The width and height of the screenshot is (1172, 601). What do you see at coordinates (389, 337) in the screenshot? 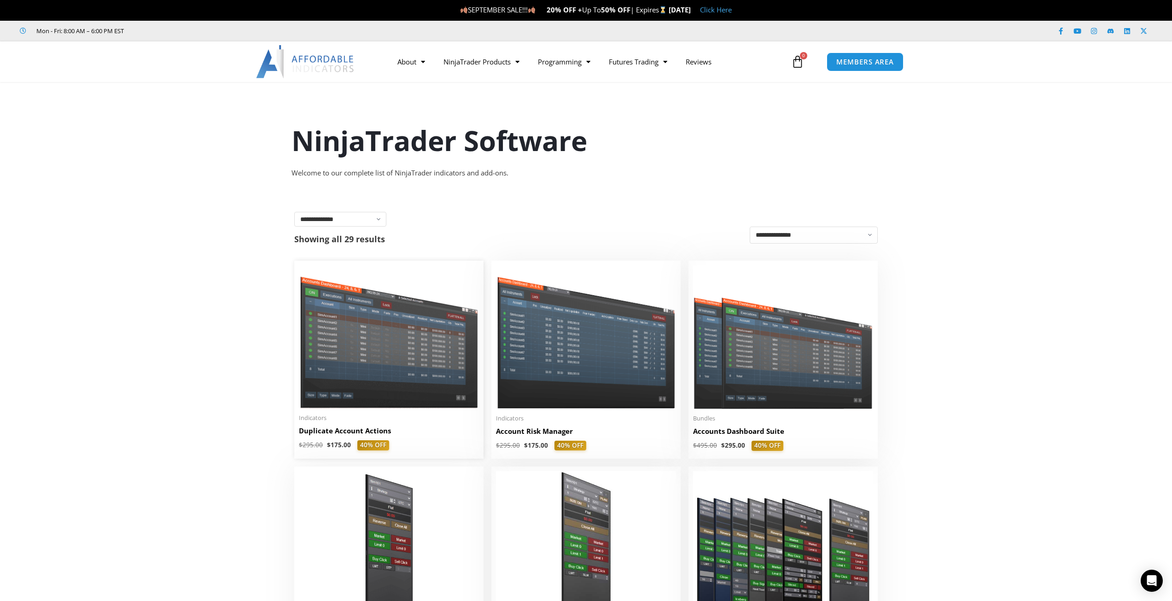
I see `img: Duplicate Account Actions` at bounding box center [389, 337].